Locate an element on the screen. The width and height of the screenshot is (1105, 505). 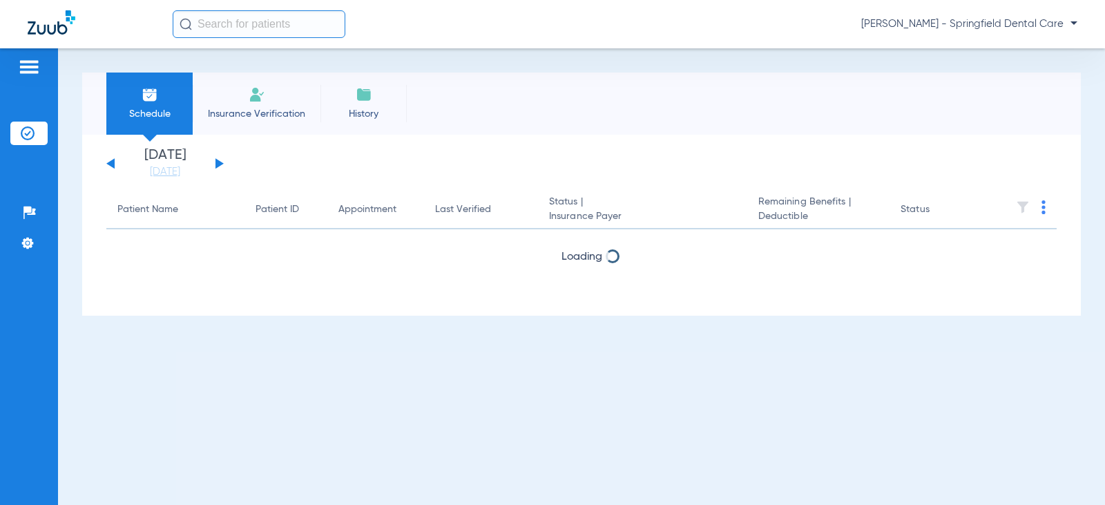
th: Status | is located at coordinates (642, 210).